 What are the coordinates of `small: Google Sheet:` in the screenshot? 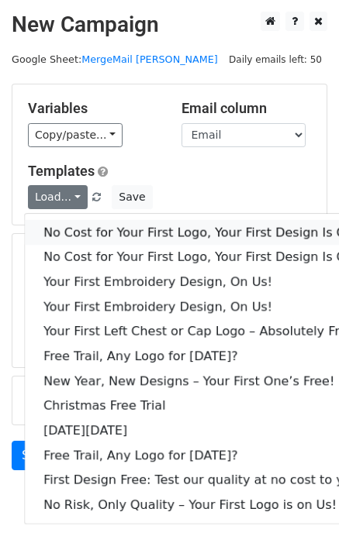 It's located at (115, 59).